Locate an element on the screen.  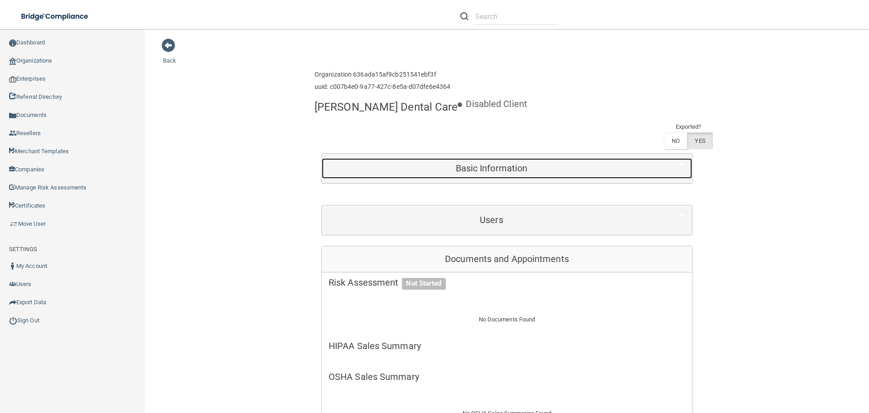
h5: Users is located at coordinates (492, 220).